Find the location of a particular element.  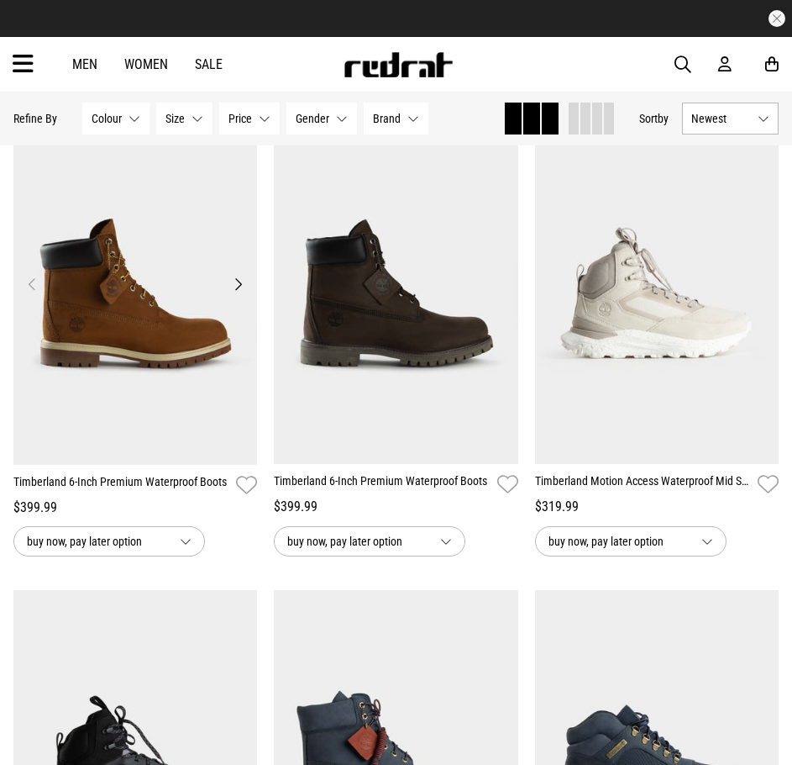

button: Open LiveChat chat widget is located at coordinates (39, 32).